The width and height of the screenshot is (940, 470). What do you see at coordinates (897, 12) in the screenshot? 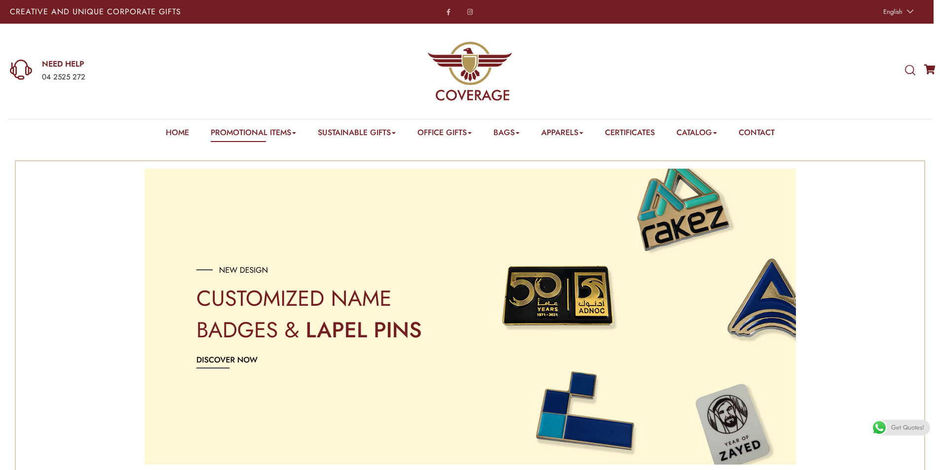
I see `a: English` at bounding box center [897, 12].